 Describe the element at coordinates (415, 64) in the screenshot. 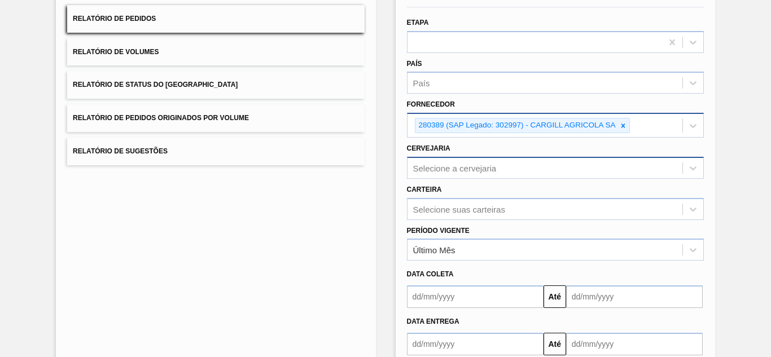

I see `label: País` at that location.